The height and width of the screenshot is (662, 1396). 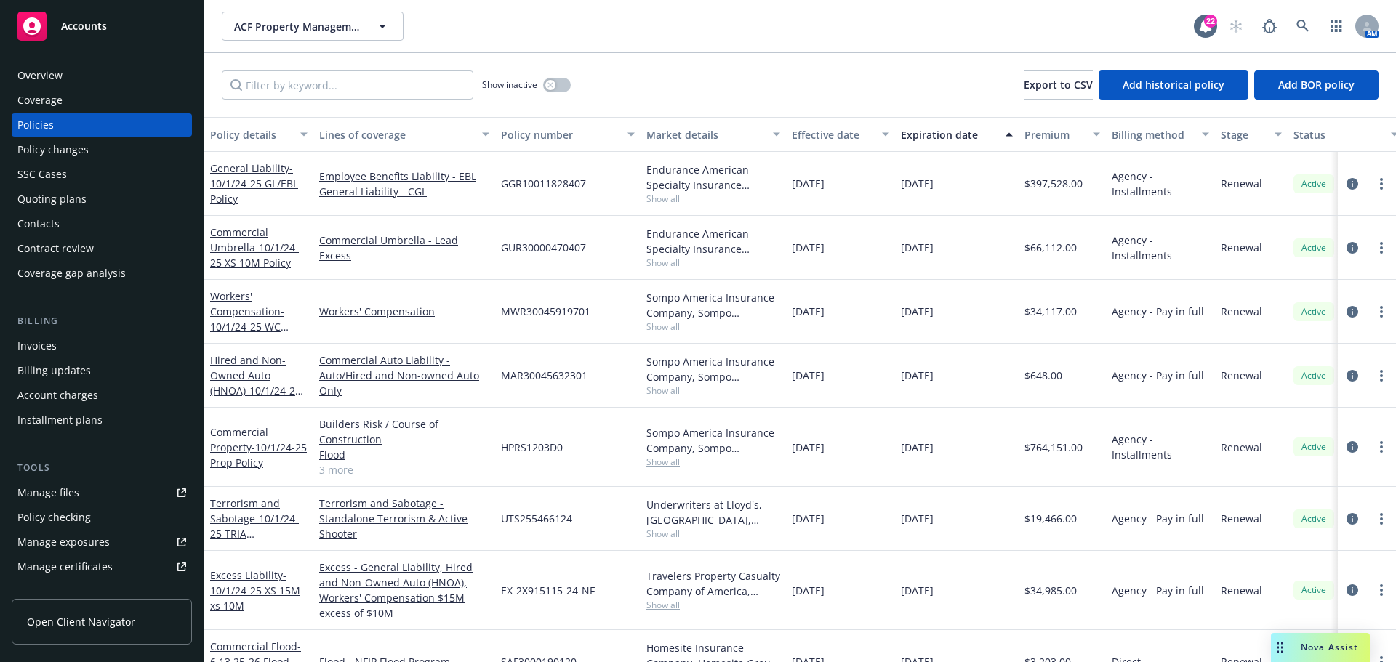 I want to click on a: Commercial Auto Liability - Auto/Hired and Non-owned Auto Only, so click(x=404, y=375).